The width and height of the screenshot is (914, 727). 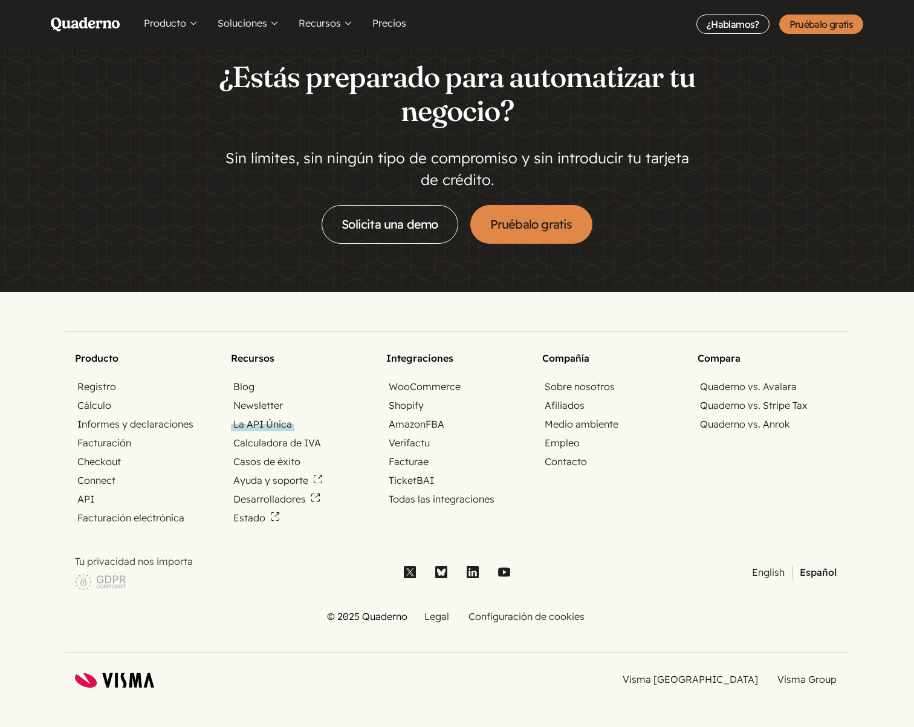 I want to click on h2: Recursos, so click(x=302, y=358).